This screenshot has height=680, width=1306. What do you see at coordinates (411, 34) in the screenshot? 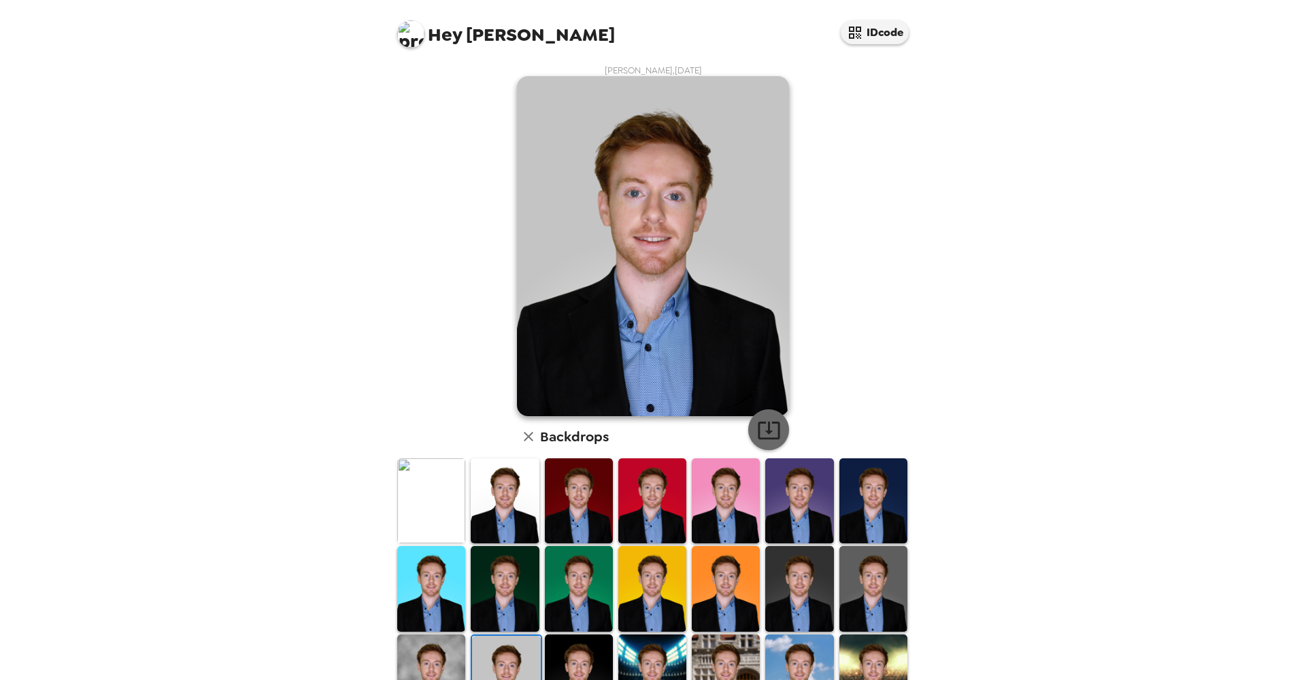
I see `img: profile pic` at bounding box center [411, 34].